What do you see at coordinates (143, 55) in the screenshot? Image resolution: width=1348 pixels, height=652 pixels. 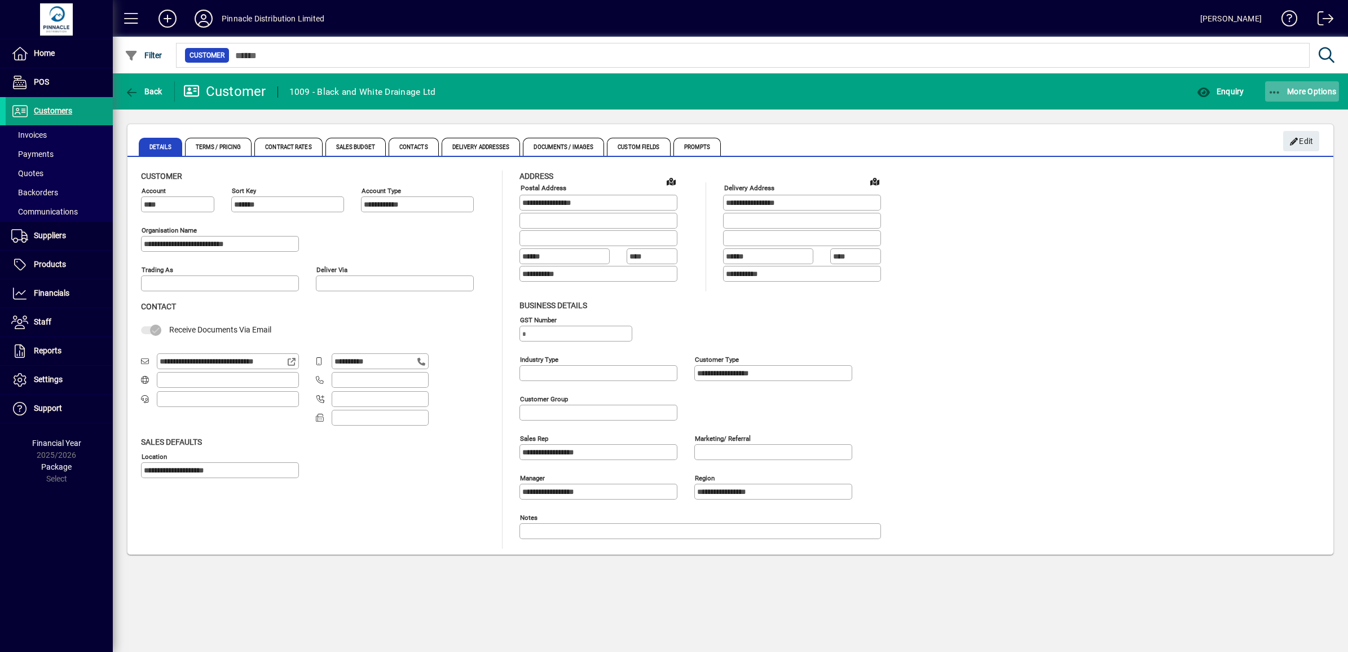 I see `button: Filter` at bounding box center [143, 55].